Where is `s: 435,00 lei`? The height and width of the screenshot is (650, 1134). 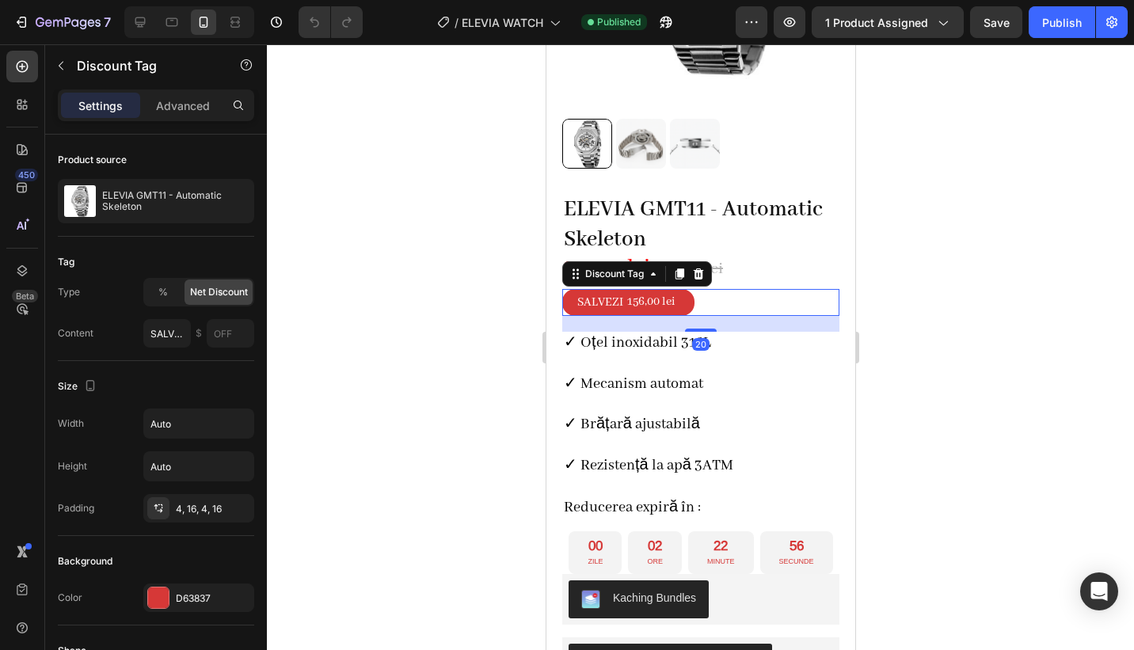
s: 435,00 lei is located at coordinates (143, 224).